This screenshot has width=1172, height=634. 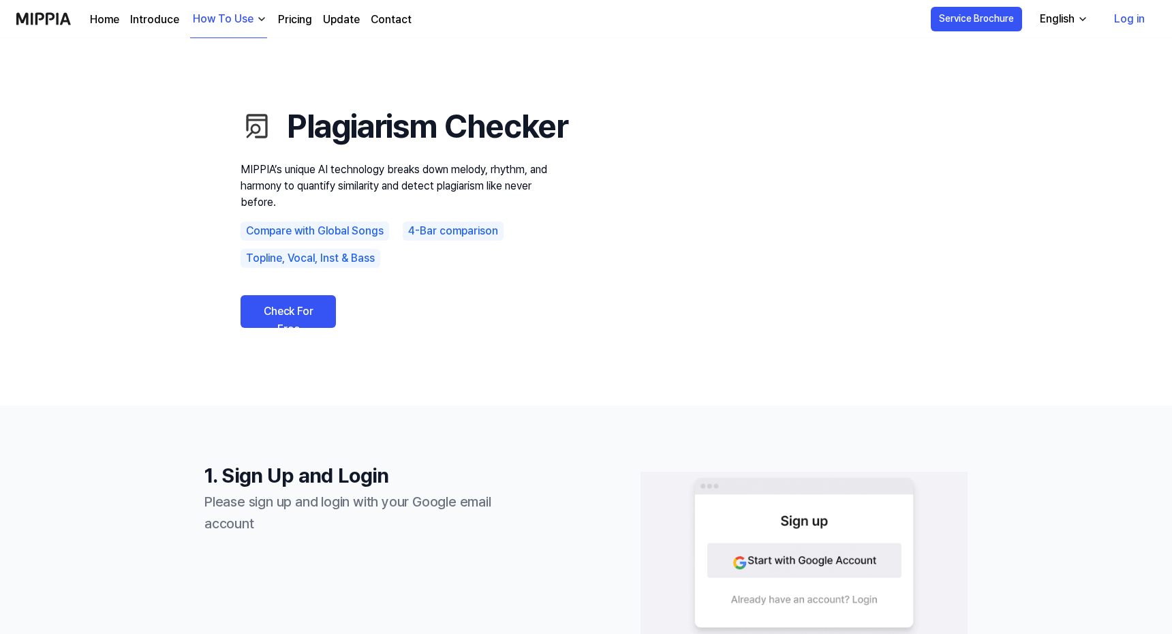 What do you see at coordinates (310, 258) in the screenshot?
I see `div: Topline, Vocal, Inst & Bass` at bounding box center [310, 258].